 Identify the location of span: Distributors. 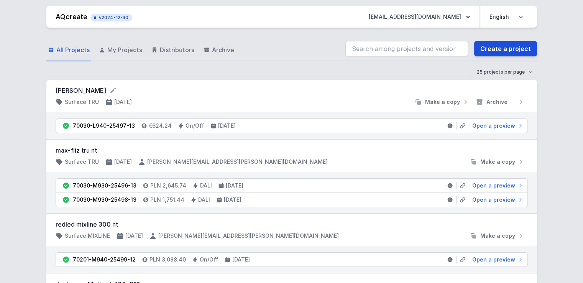
(177, 50).